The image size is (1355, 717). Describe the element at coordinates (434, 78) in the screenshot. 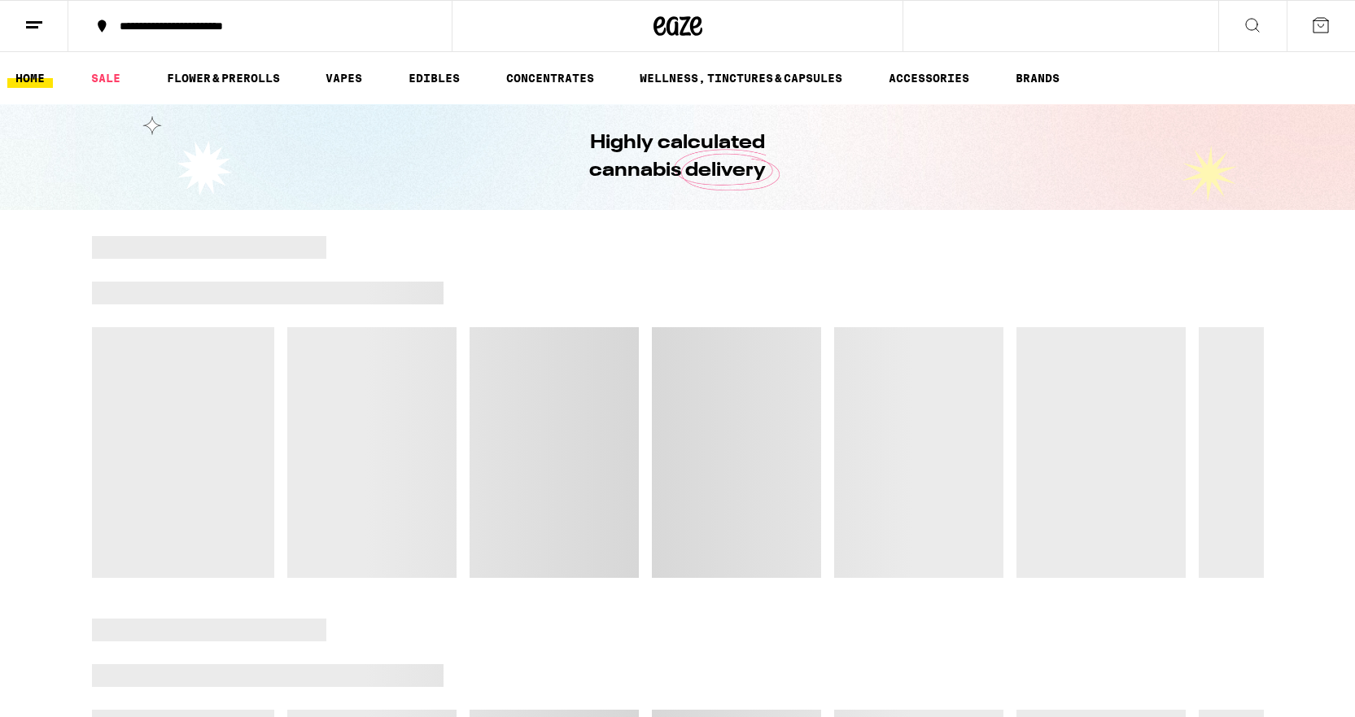

I see `a: EDIBLES` at that location.